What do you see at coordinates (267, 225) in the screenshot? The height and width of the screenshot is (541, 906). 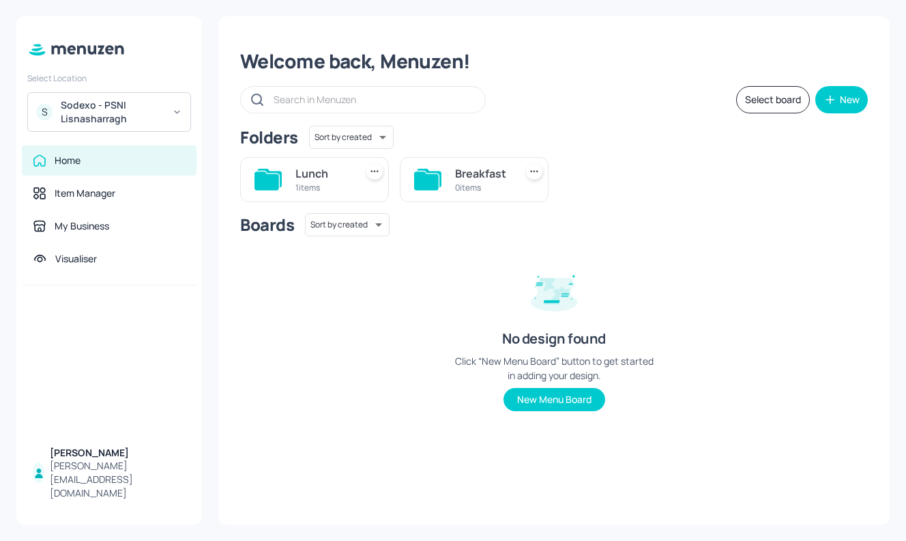 I see `div: Boards` at bounding box center [267, 225].